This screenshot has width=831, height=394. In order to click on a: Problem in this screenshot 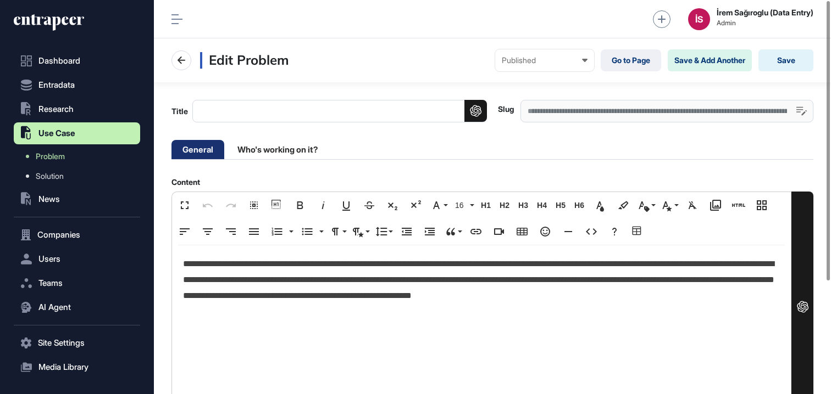, I will do `click(80, 157)`.